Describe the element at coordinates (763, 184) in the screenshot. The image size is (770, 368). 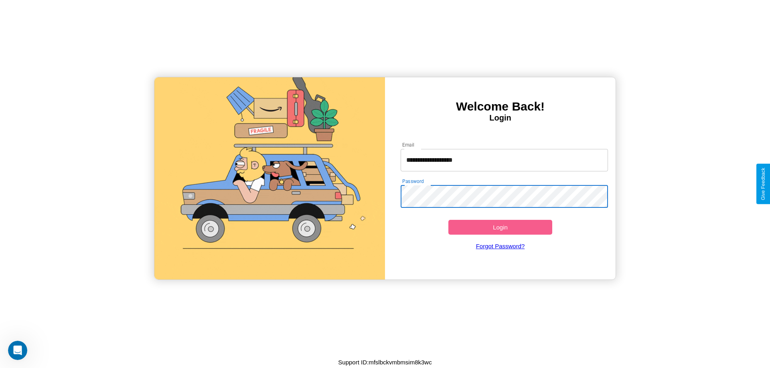
I see `div: Give Feedback` at that location.